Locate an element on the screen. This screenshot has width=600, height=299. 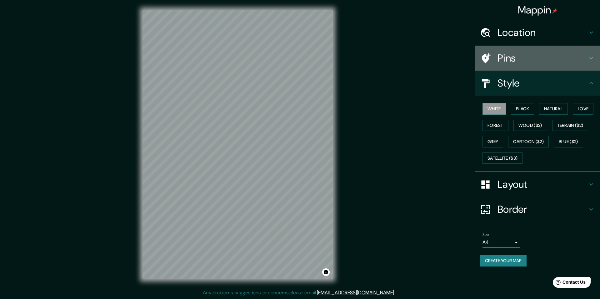
img: pin-icon.png is located at coordinates (554, 11).